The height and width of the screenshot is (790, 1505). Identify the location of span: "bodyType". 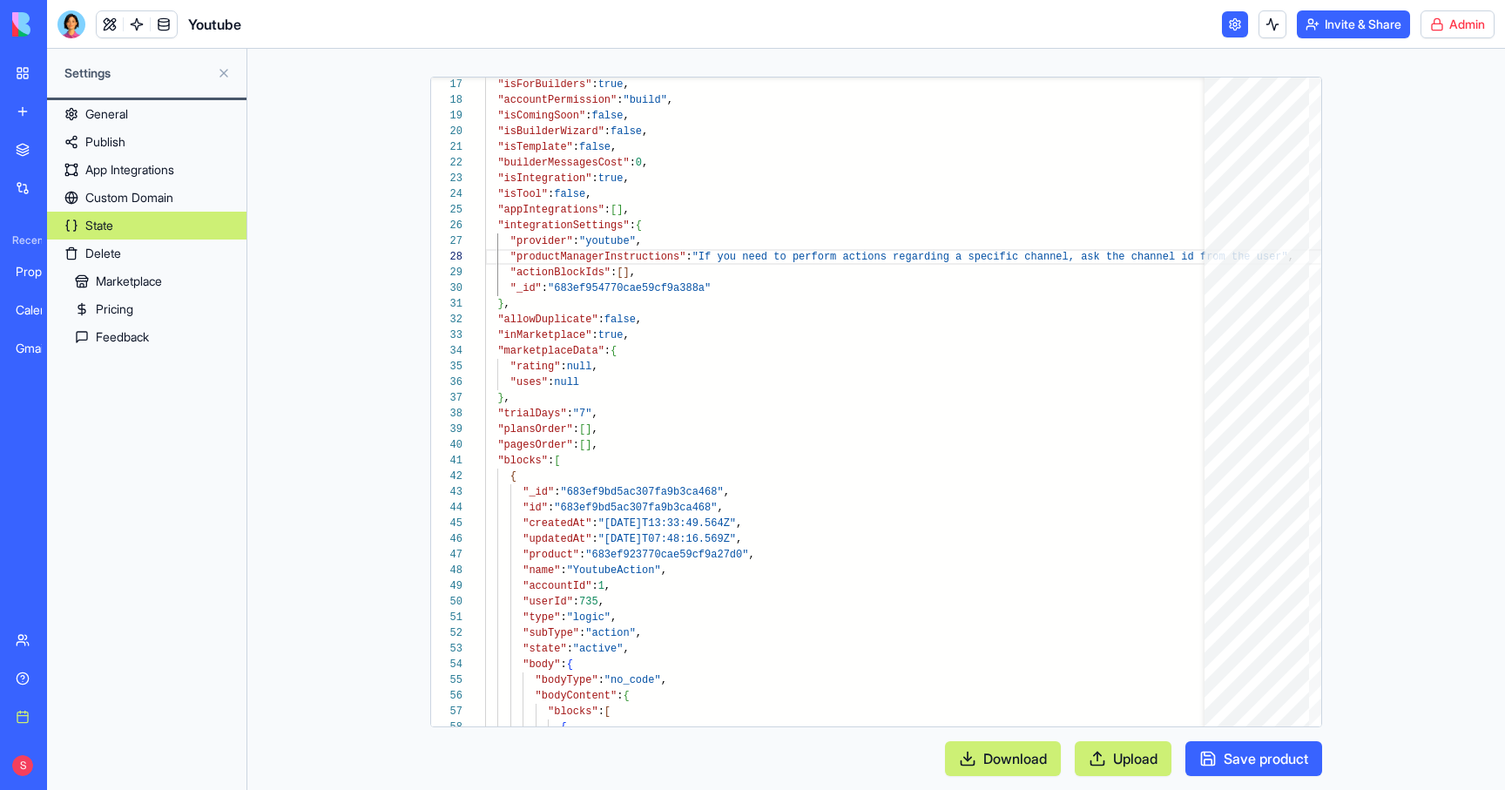
(567, 680).